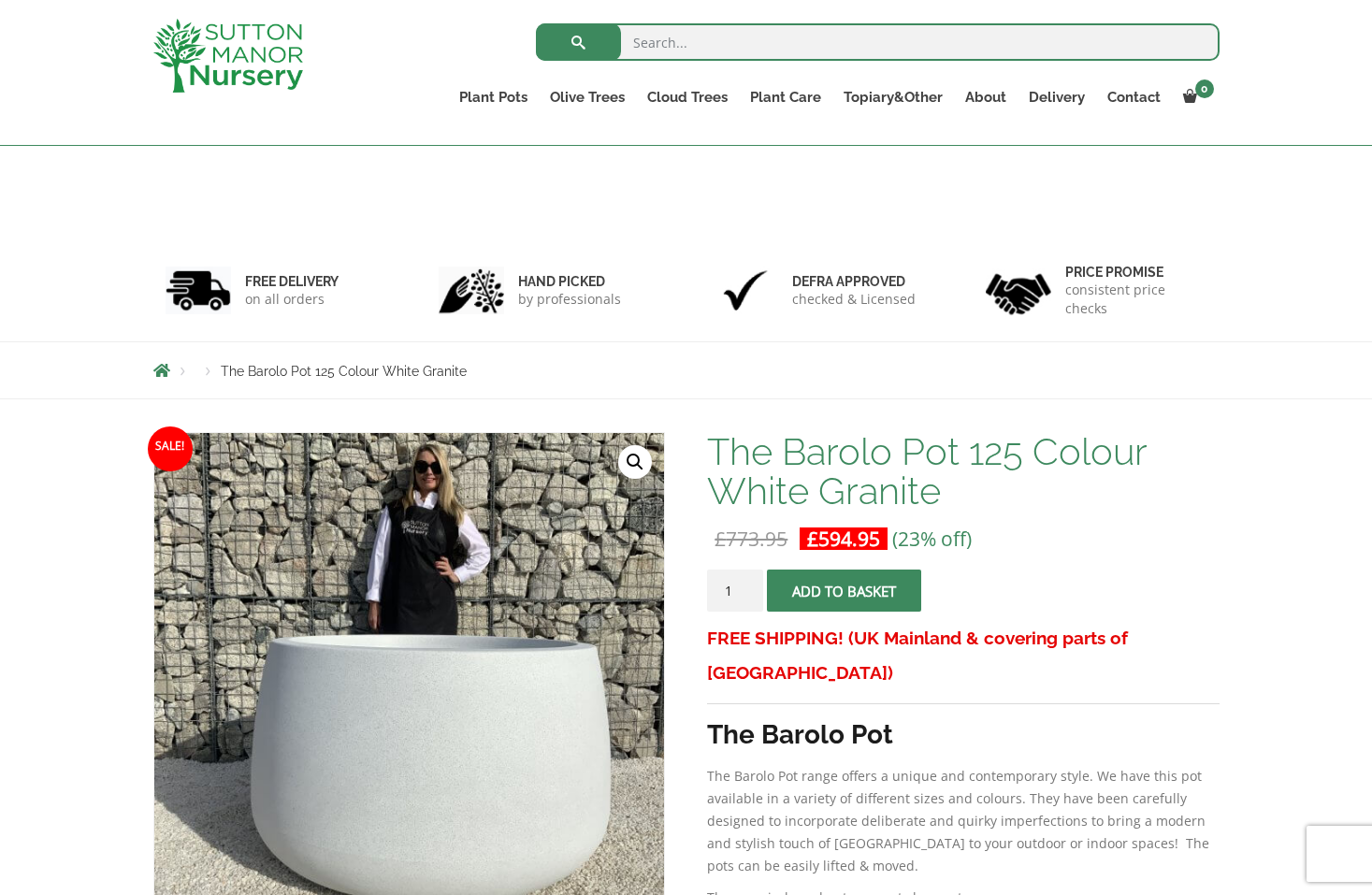 This screenshot has width=1372, height=895. What do you see at coordinates (843, 590) in the screenshot?
I see `button: Add to basket` at bounding box center [843, 590].